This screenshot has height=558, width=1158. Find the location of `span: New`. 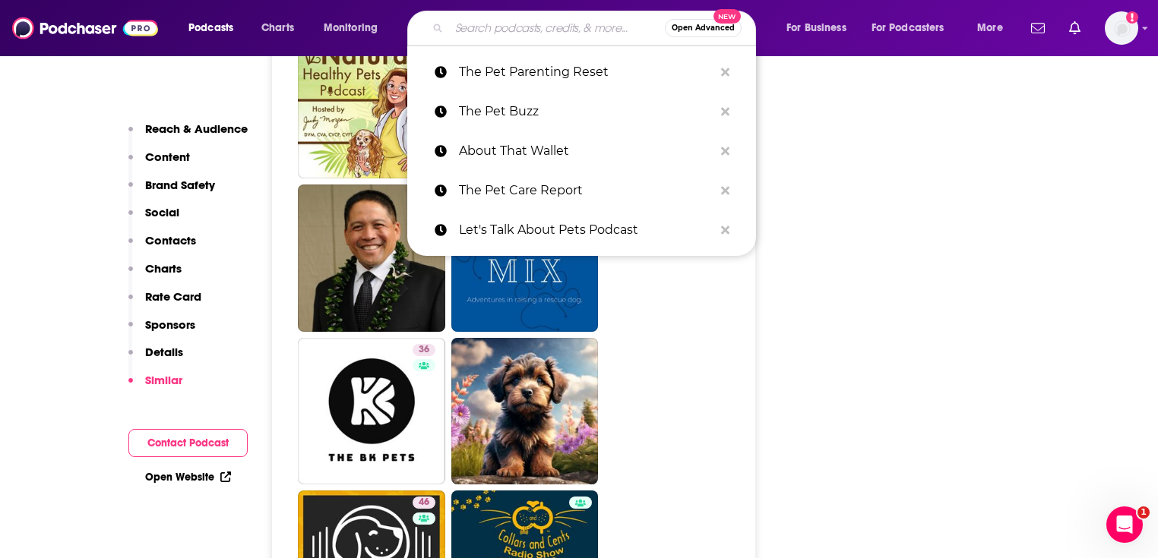

span: New is located at coordinates (727, 16).